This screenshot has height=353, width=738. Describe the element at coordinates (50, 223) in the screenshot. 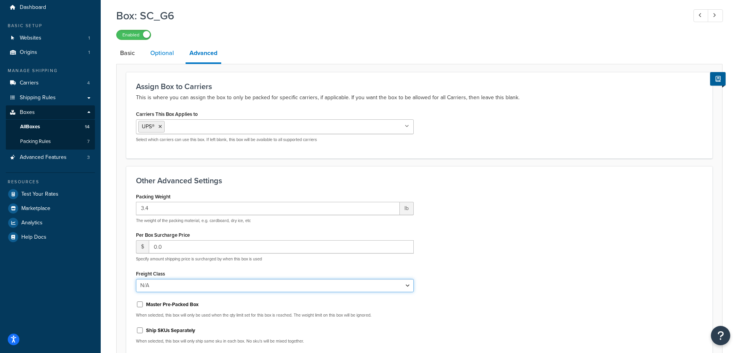

I see `a: Analytics` at that location.